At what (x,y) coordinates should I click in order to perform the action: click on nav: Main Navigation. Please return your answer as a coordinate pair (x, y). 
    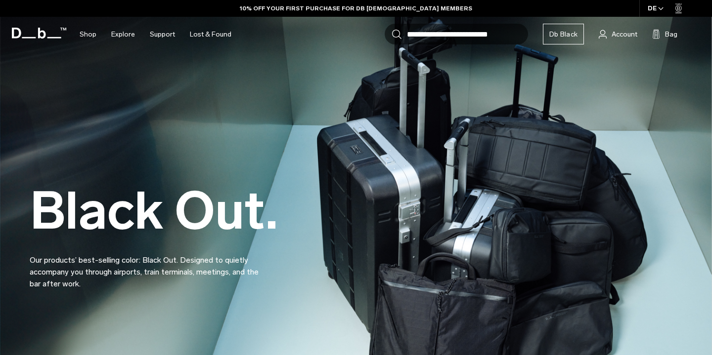
    Looking at the image, I should click on (155, 34).